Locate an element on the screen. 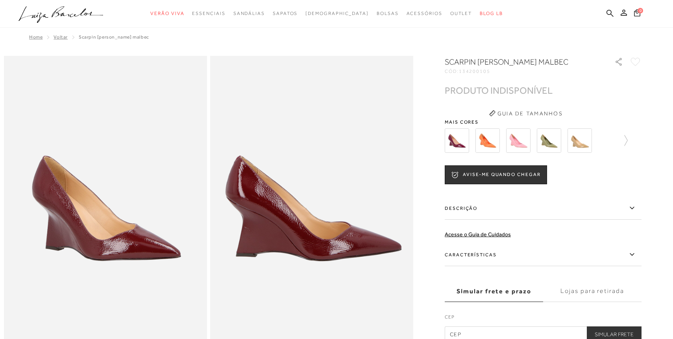 This screenshot has width=673, height=339. span: 134200105 is located at coordinates (475, 71).